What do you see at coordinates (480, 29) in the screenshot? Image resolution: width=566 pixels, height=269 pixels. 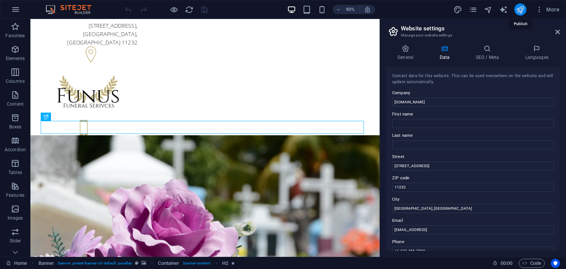 I see `h2: Website settings` at bounding box center [480, 29].